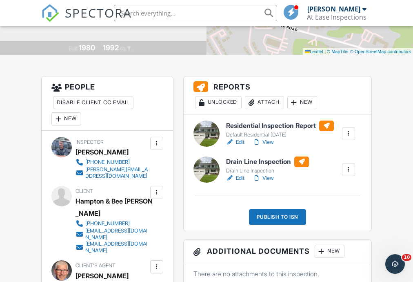 Image resolution: width=413 pixels, height=282 pixels. Describe the element at coordinates (196, 13) in the screenshot. I see `input: Search everything...` at that location.